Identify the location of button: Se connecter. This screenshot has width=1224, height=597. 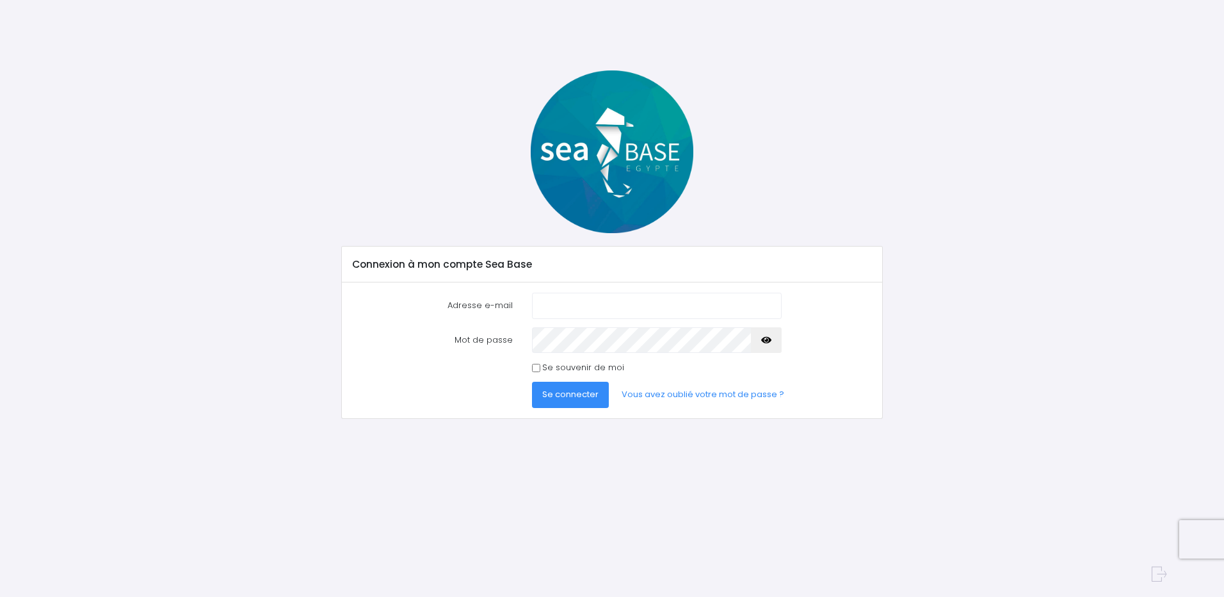
(570, 394).